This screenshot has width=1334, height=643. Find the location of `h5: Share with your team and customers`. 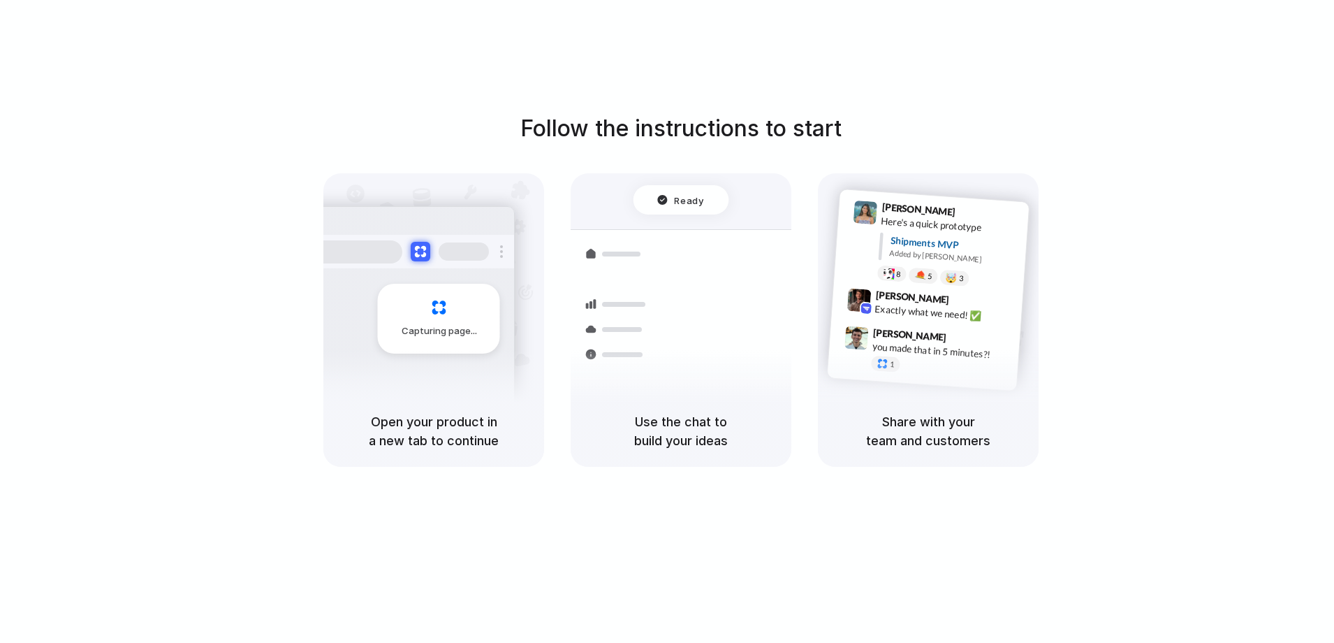

h5: Share with your team and customers is located at coordinates (928, 431).